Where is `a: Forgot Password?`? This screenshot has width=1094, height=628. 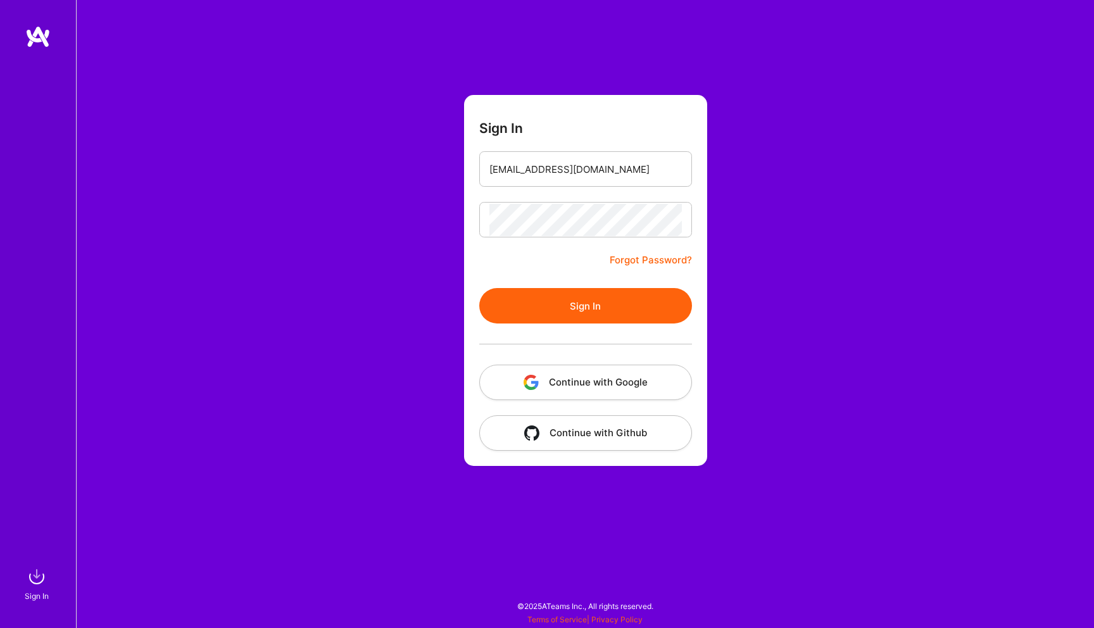
a: Forgot Password? is located at coordinates (651, 260).